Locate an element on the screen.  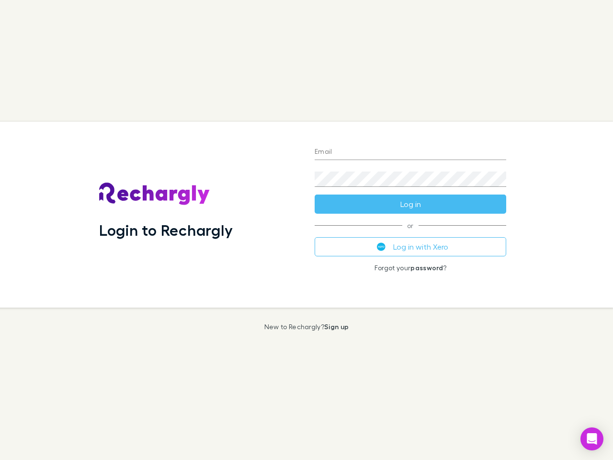
img: Rechargly's Logo is located at coordinates (155, 194).